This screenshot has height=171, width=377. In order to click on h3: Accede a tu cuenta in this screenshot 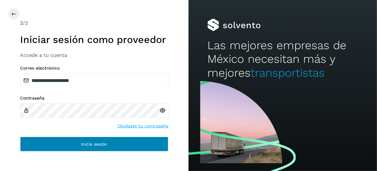, I will do `click(94, 55)`.